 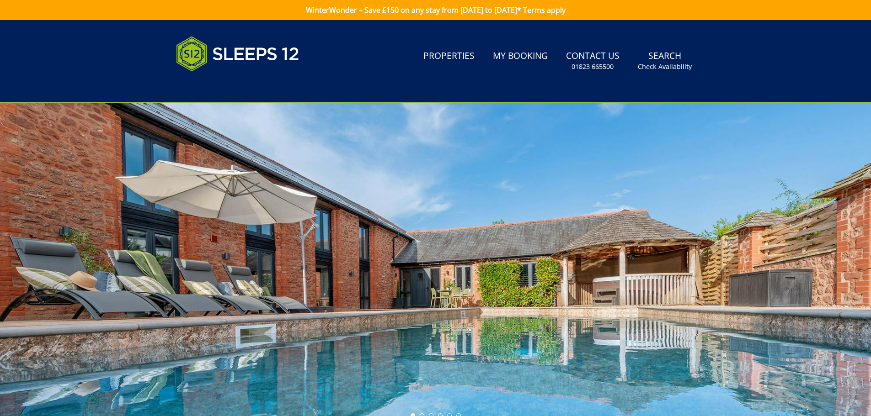 I want to click on a: Contact Us01823 665500, so click(x=592, y=61).